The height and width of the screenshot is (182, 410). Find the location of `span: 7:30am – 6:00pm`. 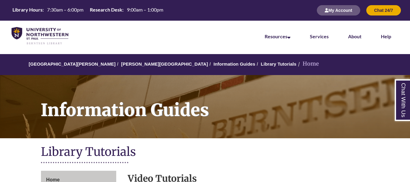

span: 7:30am – 6:00pm is located at coordinates (65, 9).